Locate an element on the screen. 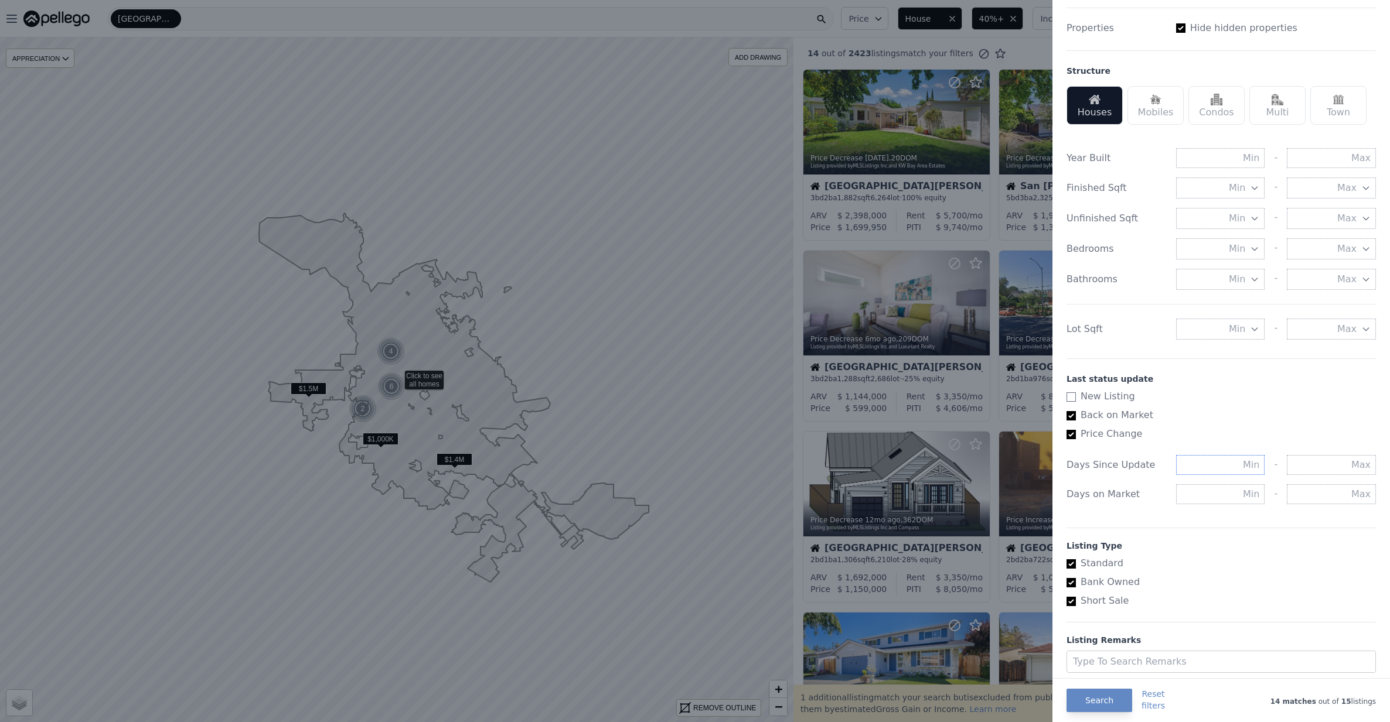 The height and width of the screenshot is (722, 1390). div: Year Built is located at coordinates (1116, 158).